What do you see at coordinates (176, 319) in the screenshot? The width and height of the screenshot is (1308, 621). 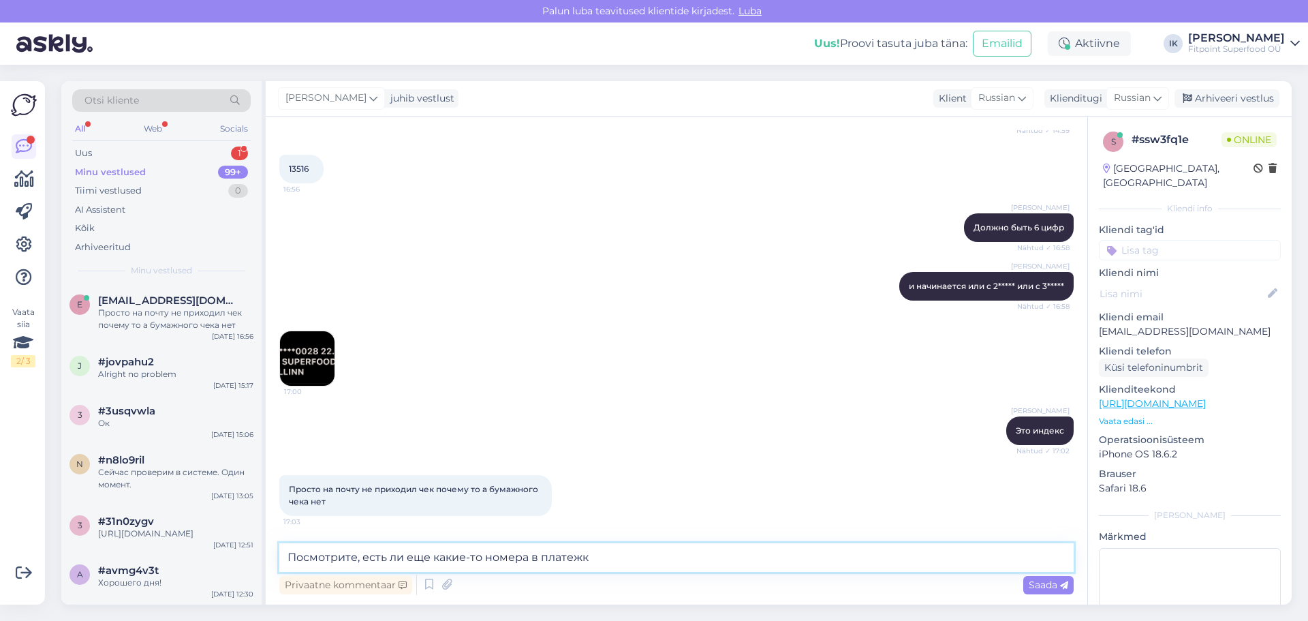 I see `div: Просто на почту не приходил чек почему то а бумажного чека нет` at bounding box center [176, 319].